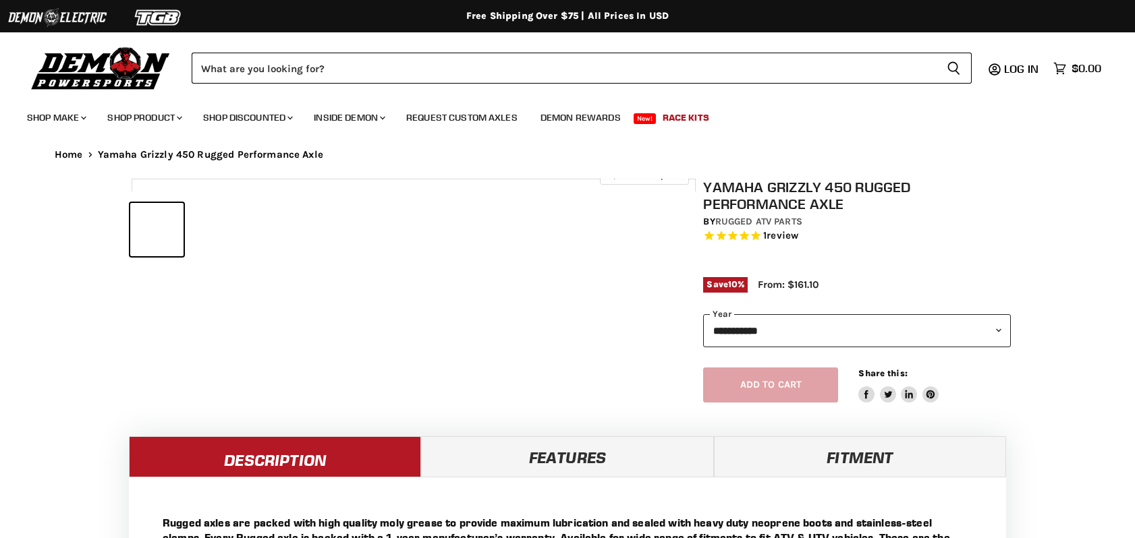 The image size is (1135, 538). What do you see at coordinates (247, 117) in the screenshot?
I see `a: Shop Discounted` at bounding box center [247, 117].